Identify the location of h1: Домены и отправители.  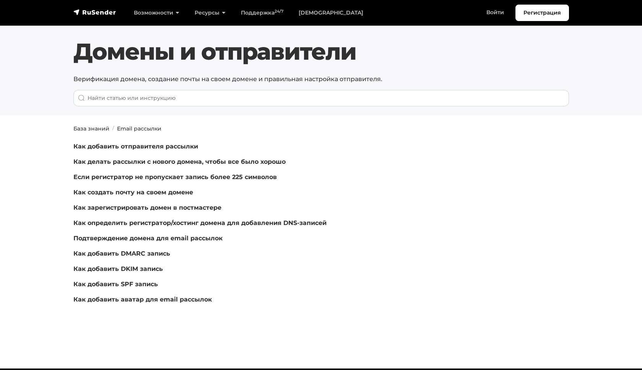
(321, 52).